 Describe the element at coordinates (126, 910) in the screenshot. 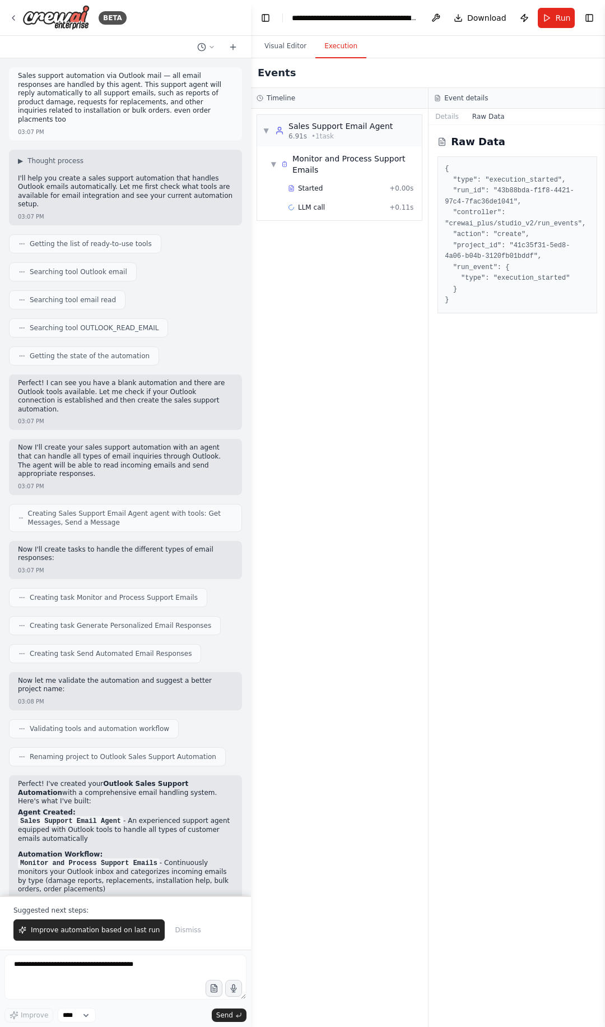

I see `p: Suggested next steps:` at that location.